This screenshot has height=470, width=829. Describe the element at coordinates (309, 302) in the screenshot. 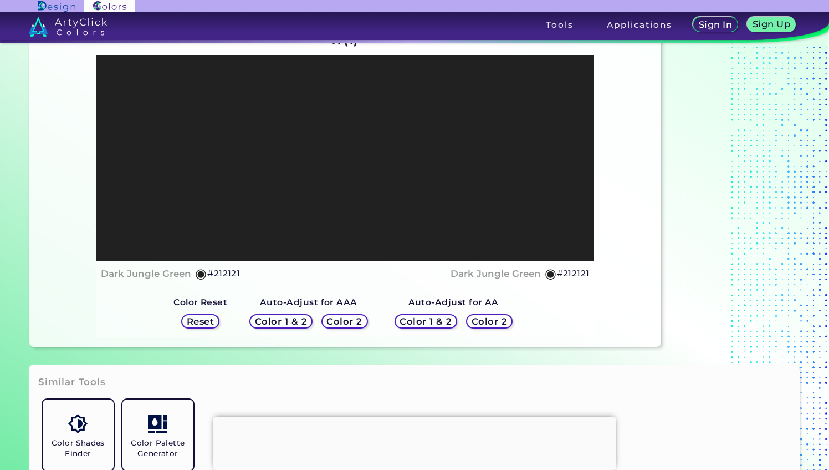

I see `strong: Auto-Adjust for AAA` at that location.